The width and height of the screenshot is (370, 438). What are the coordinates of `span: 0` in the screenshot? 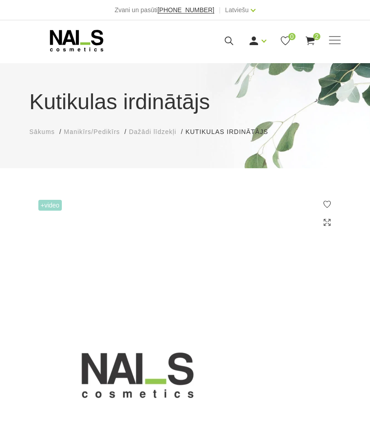 It's located at (292, 37).